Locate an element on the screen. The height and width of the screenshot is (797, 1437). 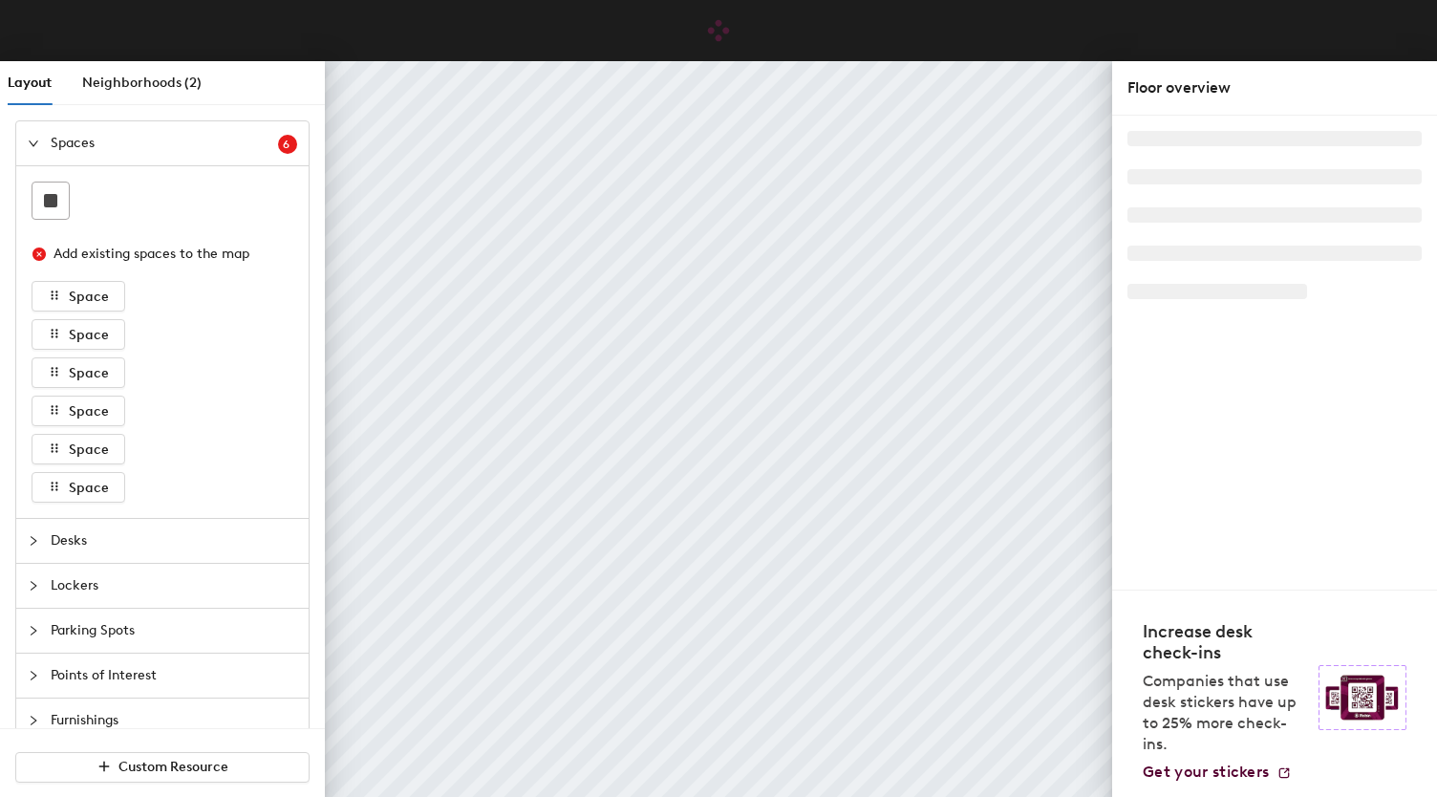
button: Custom Resource is located at coordinates (162, 767).